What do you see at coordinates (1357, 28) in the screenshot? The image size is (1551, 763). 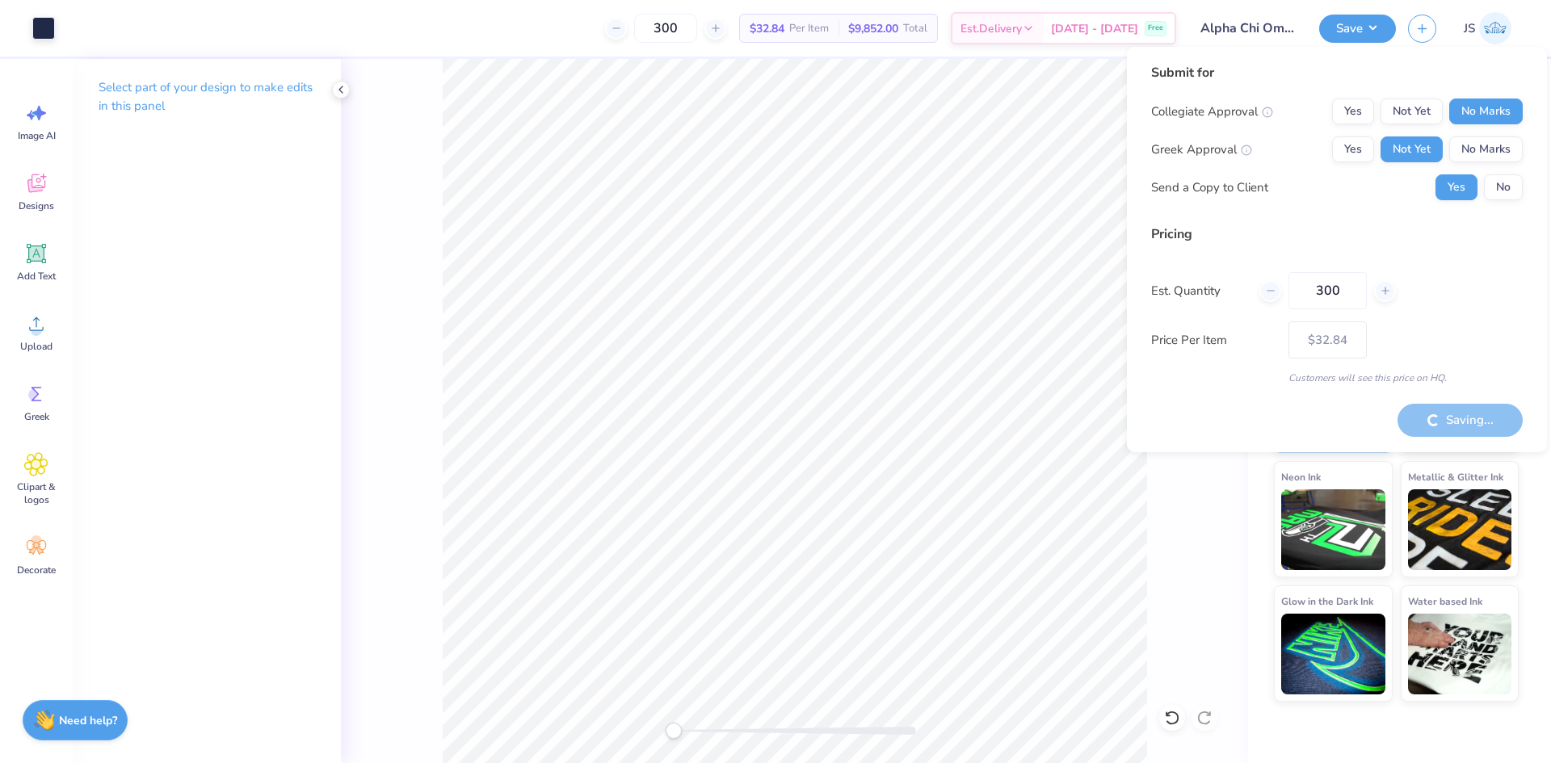 I see `button: Save` at bounding box center [1357, 28].